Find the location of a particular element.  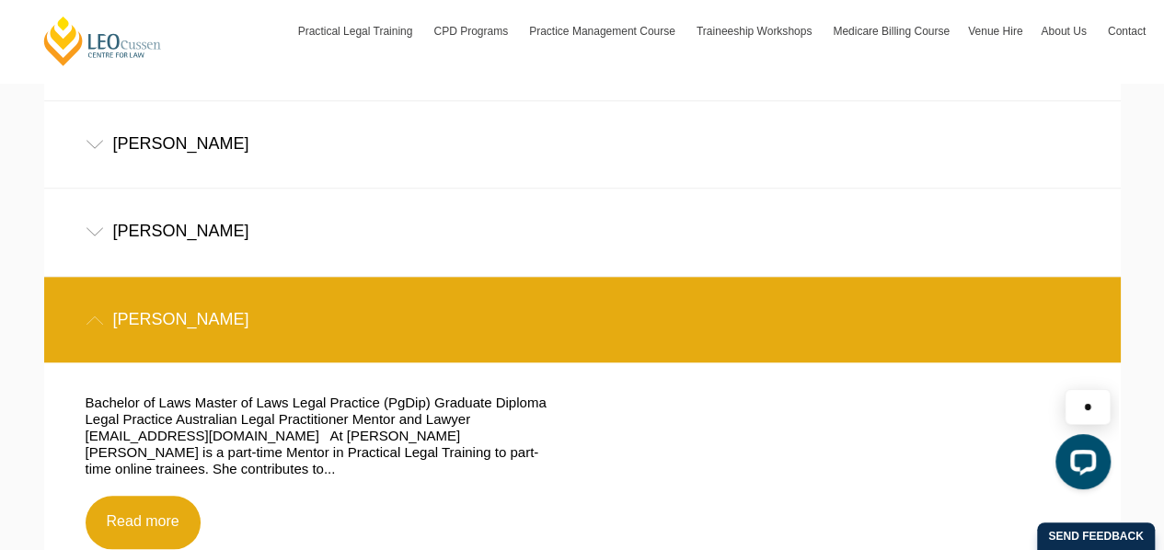

button: Open LiveChat chat widget is located at coordinates (222, 105).